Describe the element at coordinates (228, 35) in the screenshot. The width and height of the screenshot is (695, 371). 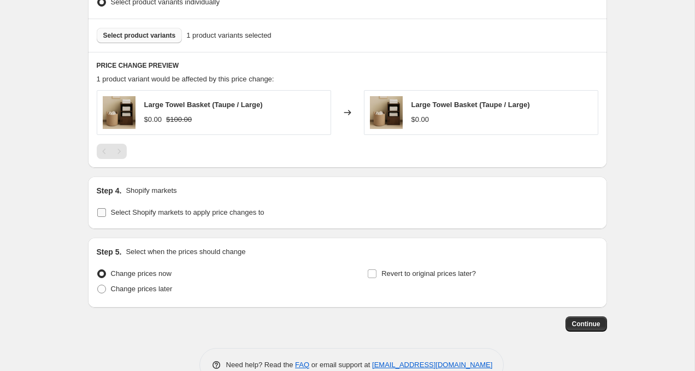
I see `span: 1 product variants selected` at that location.